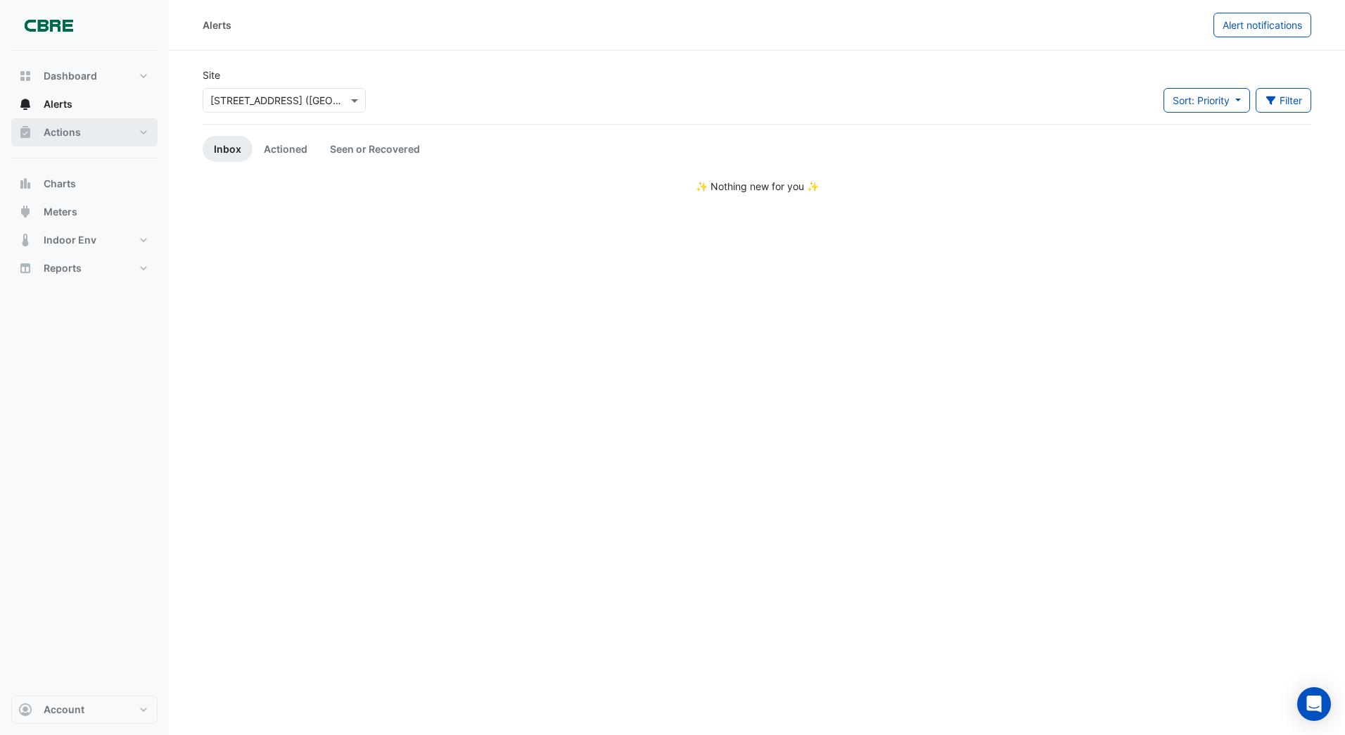  Describe the element at coordinates (84, 76) in the screenshot. I see `button: Dashboard` at that location.